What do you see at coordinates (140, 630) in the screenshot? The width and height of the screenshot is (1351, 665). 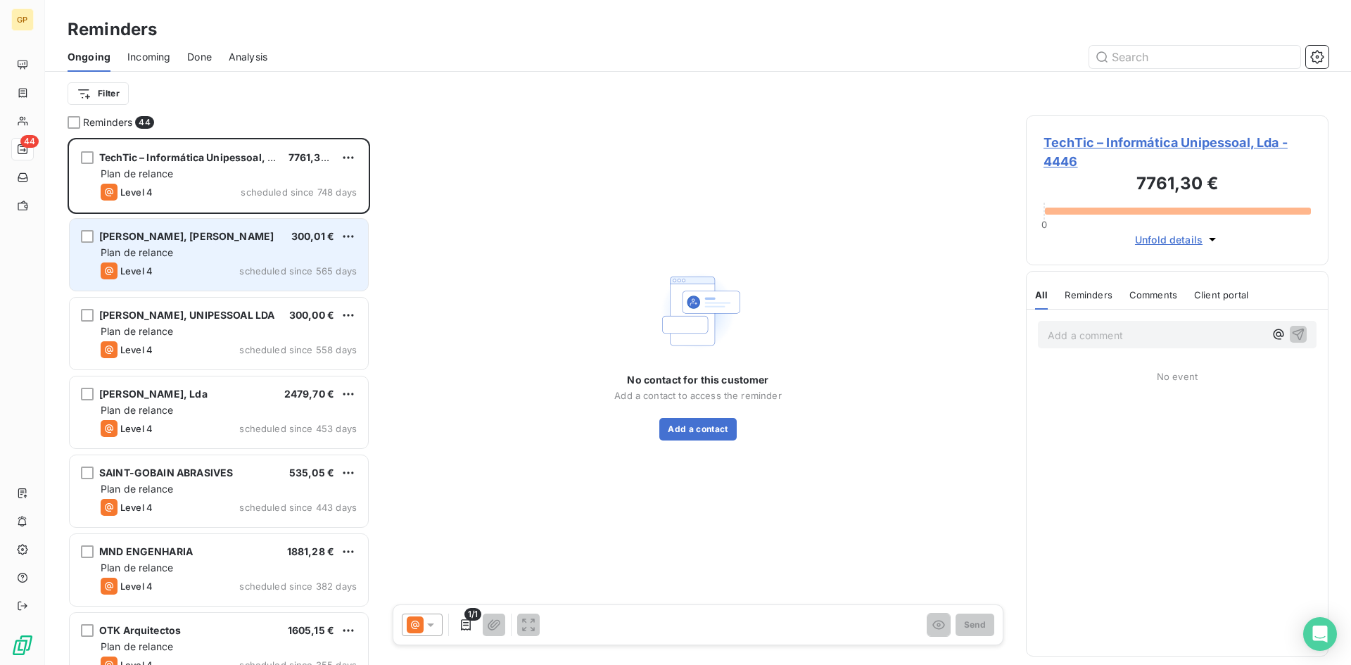 I see `span: OTK Arquitectos` at bounding box center [140, 630].